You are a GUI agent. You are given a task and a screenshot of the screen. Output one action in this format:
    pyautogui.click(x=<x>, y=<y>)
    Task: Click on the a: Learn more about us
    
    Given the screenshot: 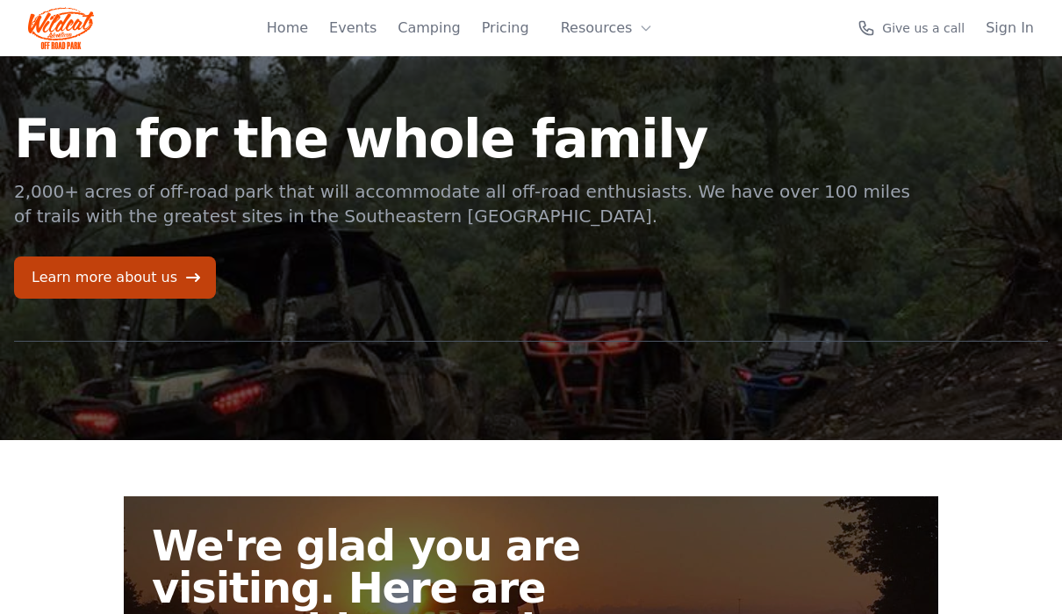 What is the action you would take?
    pyautogui.click(x=115, y=277)
    